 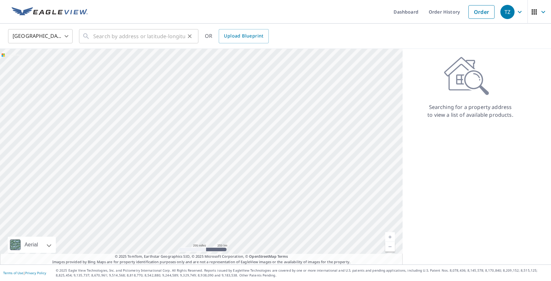 What do you see at coordinates (283, 256) in the screenshot?
I see `a: Terms` at bounding box center [283, 256].